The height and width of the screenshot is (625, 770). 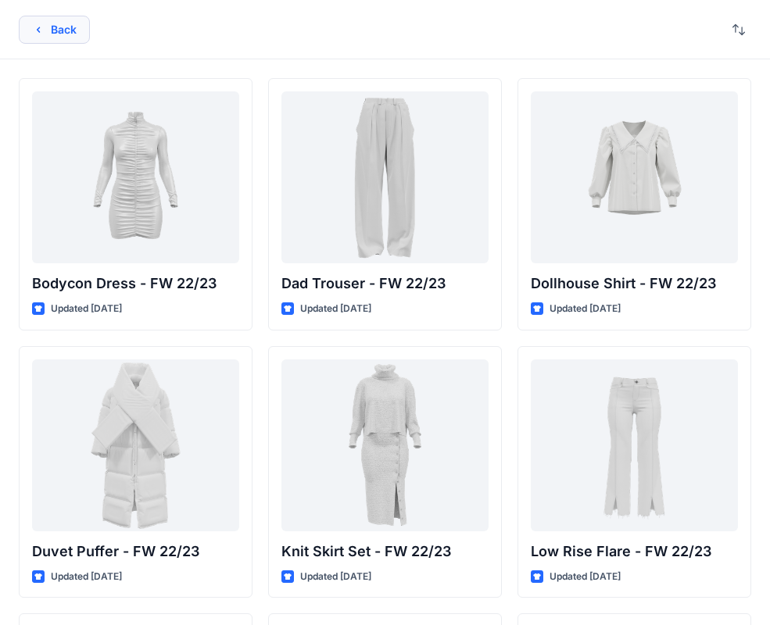 What do you see at coordinates (634, 552) in the screenshot?
I see `p: Low Rise Flare - FW 22/23` at bounding box center [634, 552].